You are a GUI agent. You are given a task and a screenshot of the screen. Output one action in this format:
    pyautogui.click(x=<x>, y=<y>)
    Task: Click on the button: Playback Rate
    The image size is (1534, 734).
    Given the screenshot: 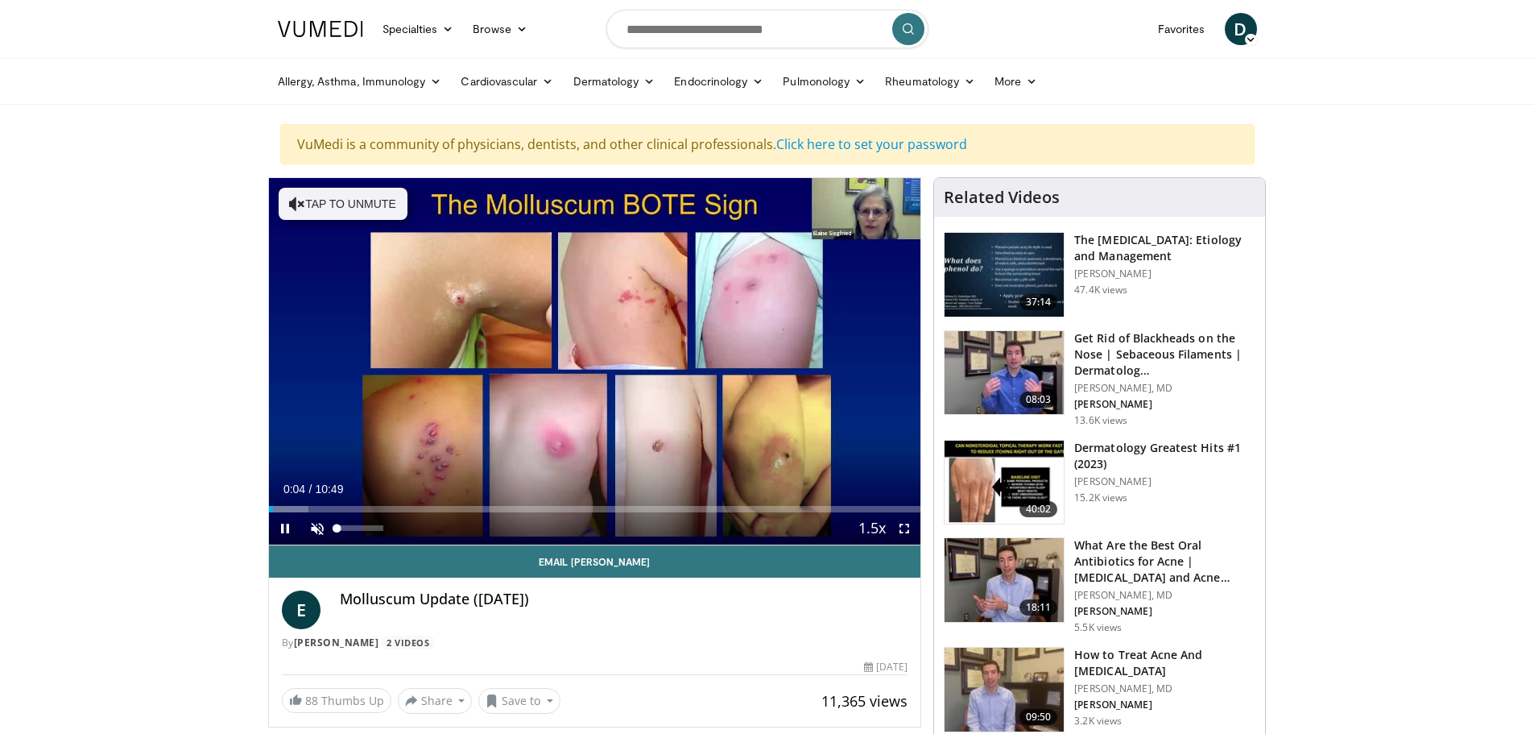 What is the action you would take?
    pyautogui.click(x=872, y=528)
    